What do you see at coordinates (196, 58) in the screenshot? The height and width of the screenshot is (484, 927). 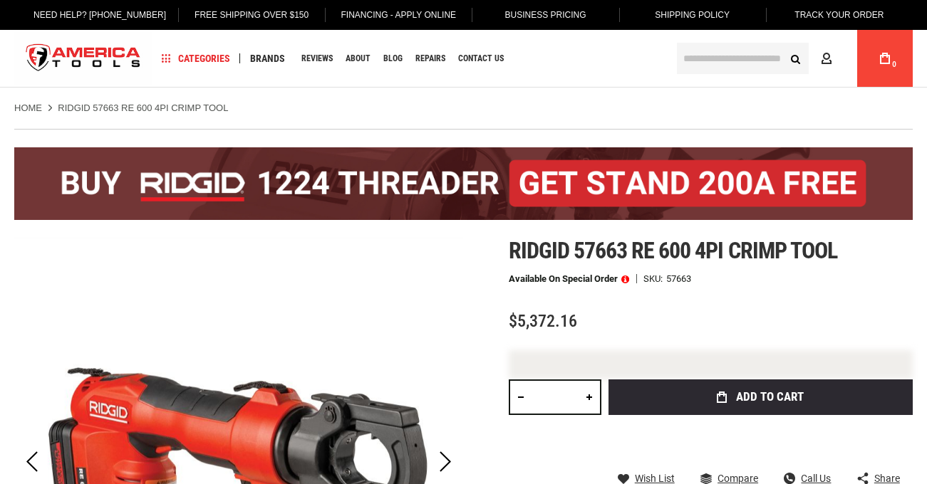 I see `span: Categories` at bounding box center [196, 58].